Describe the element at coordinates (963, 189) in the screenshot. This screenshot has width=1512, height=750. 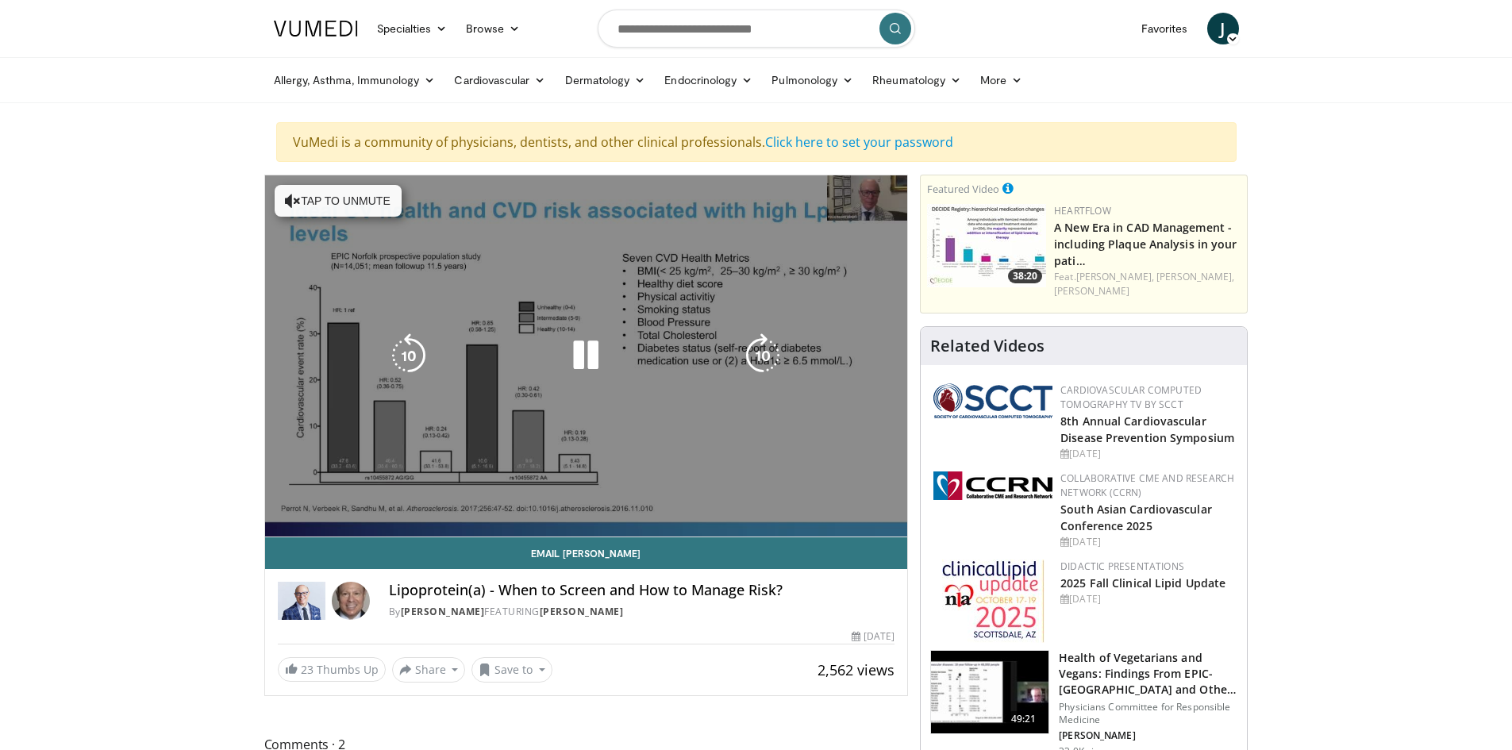
I see `small: Featured Video` at that location.